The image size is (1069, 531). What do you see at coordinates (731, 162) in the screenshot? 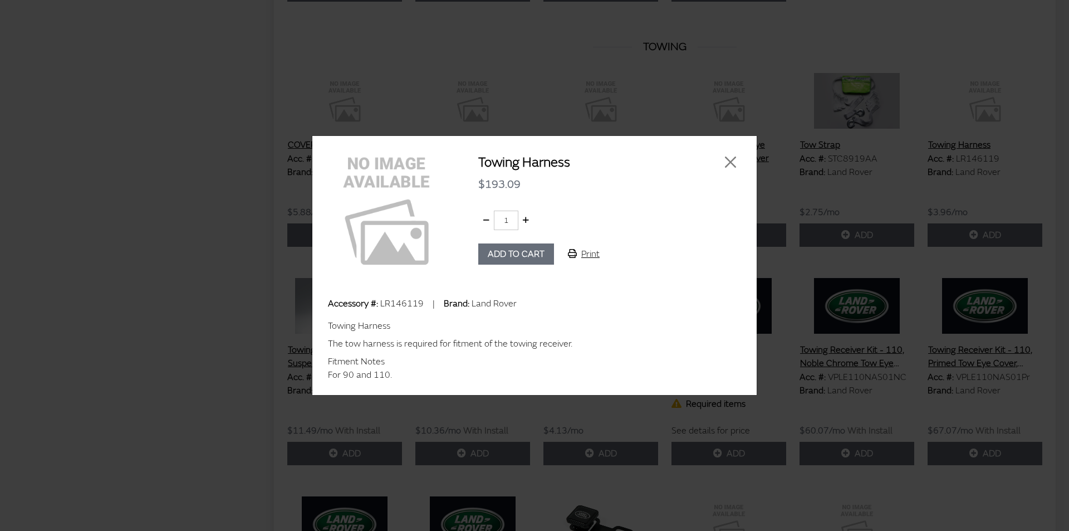
I see `button: Close` at bounding box center [731, 162].